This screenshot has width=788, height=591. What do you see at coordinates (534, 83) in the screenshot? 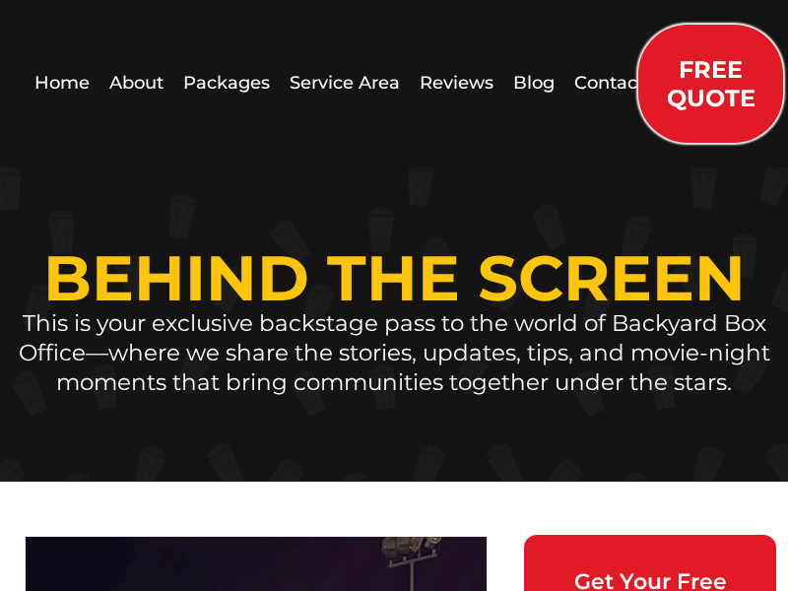
I see `a: Blog` at bounding box center [534, 83].